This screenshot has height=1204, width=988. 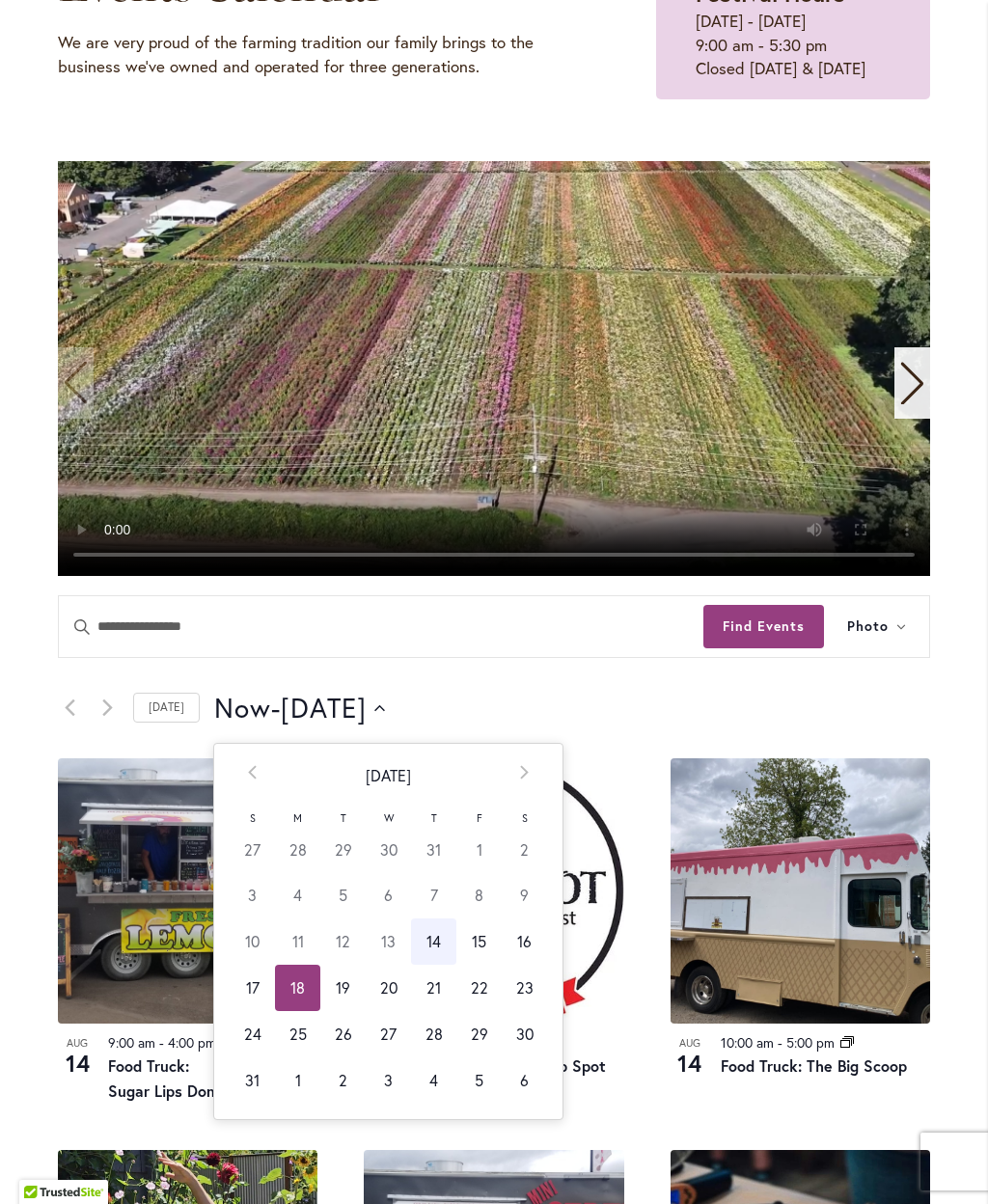 What do you see at coordinates (494, 368) in the screenshot?
I see `swiper-slide: 1 / 11` at bounding box center [494, 368].